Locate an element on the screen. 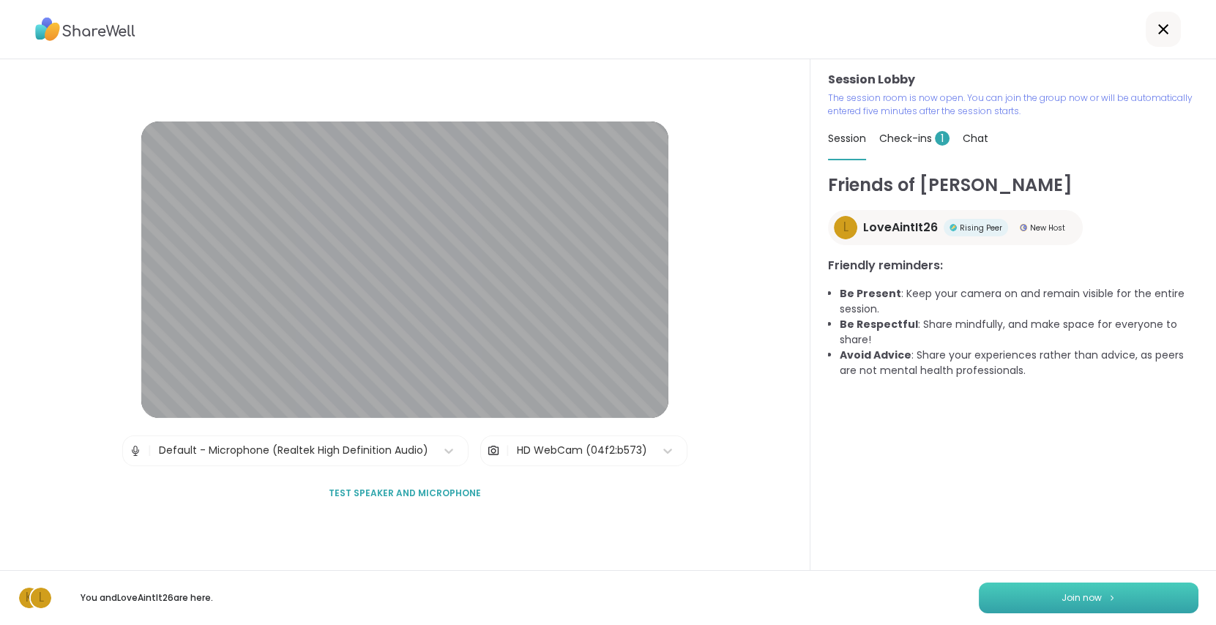 Image resolution: width=1216 pixels, height=625 pixels. li: : Keep your camera on and remain visible for the entire session. is located at coordinates (1019, 302).